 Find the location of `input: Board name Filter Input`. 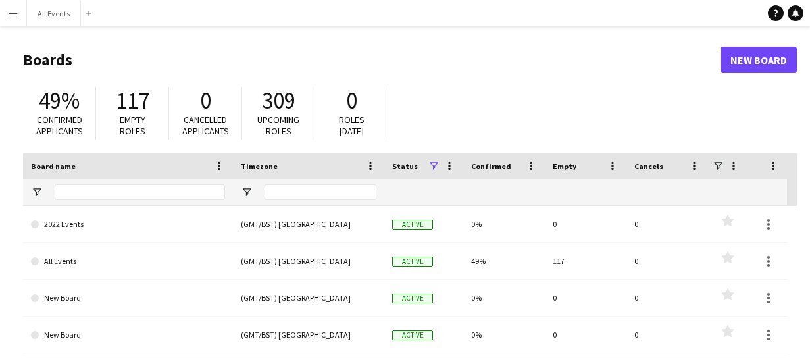

input: Board name Filter Input is located at coordinates (139, 192).